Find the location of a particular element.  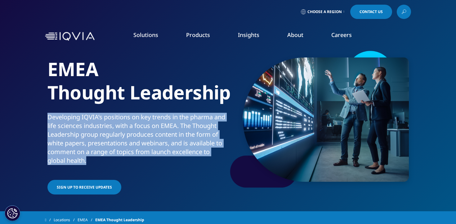

span: Contact Us is located at coordinates (371, 12).